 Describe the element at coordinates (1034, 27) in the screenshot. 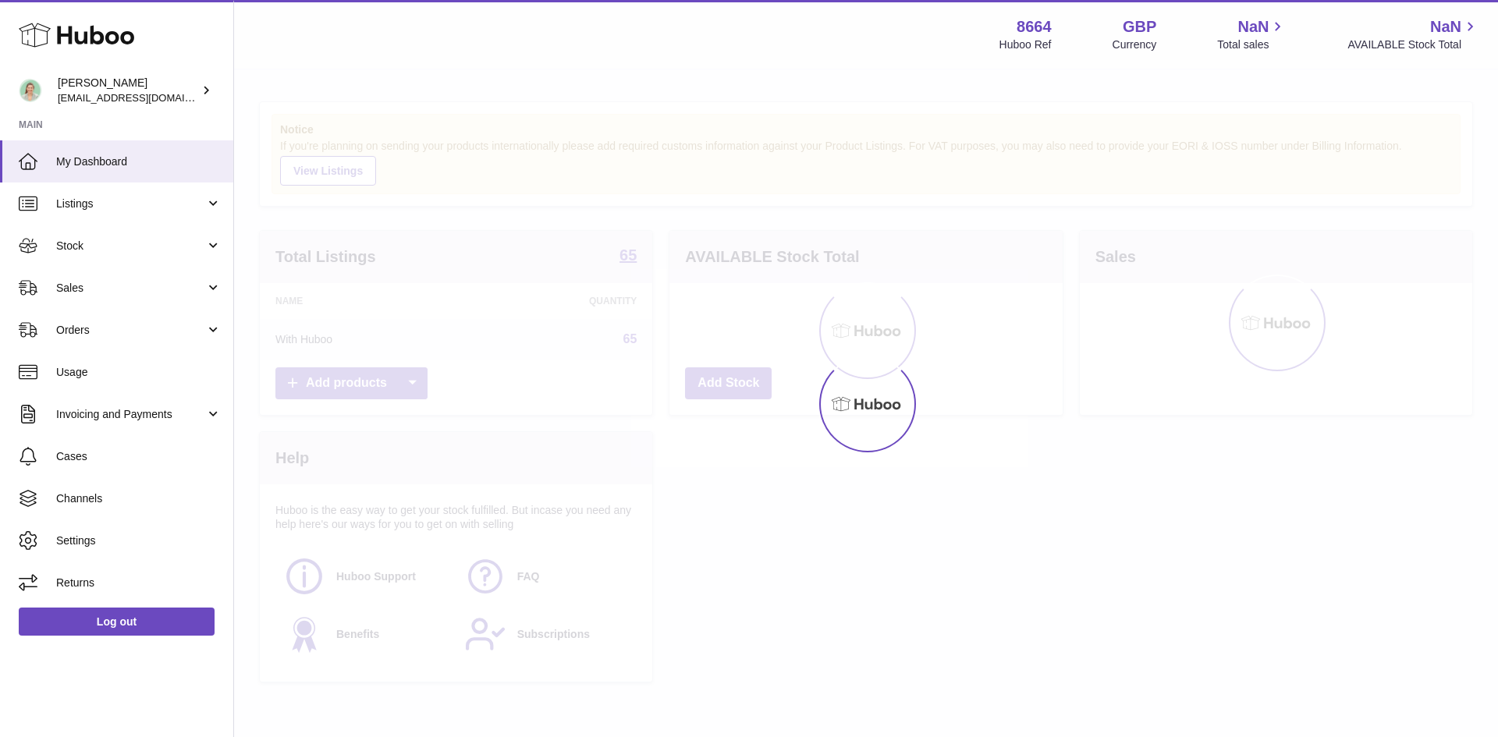

I see `strong: 8664` at that location.